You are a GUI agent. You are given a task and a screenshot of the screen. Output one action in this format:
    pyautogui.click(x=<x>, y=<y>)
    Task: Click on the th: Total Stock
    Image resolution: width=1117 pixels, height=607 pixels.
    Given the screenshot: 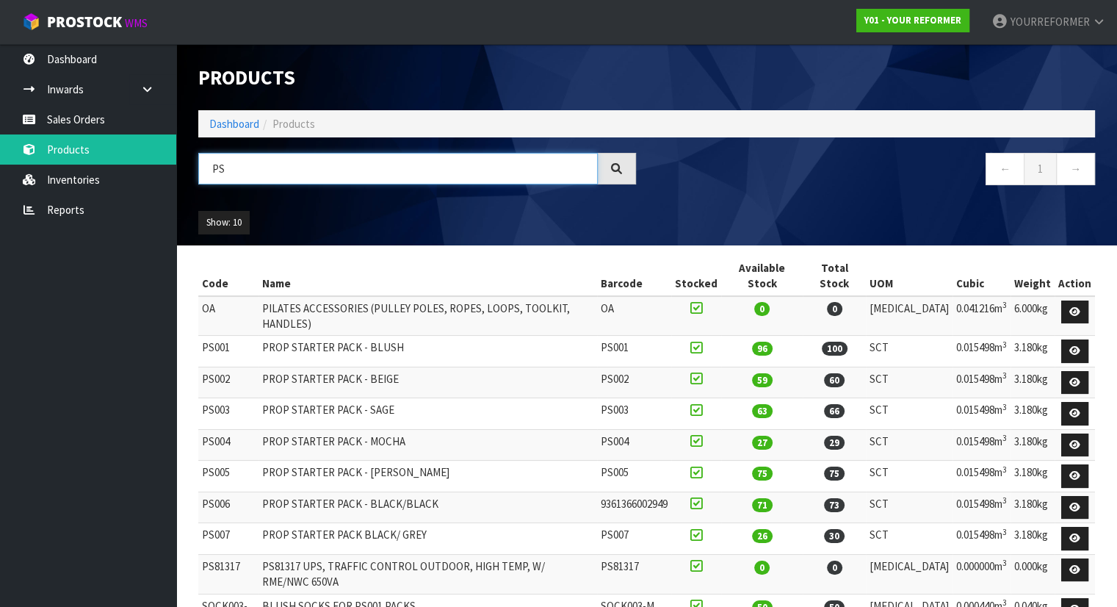 What is the action you would take?
    pyautogui.click(x=834, y=276)
    